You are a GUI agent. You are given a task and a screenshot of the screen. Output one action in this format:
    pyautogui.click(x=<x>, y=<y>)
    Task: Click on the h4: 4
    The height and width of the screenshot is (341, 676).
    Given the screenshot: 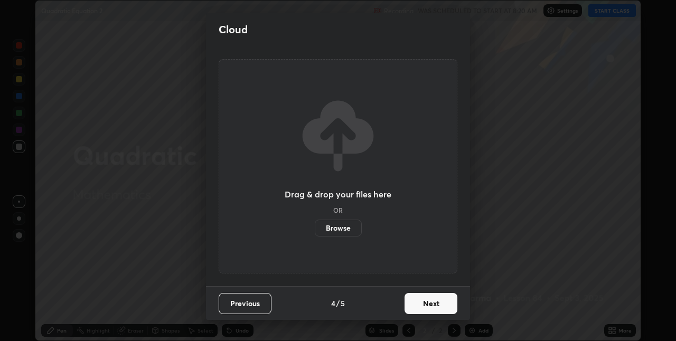 What is the action you would take?
    pyautogui.click(x=333, y=303)
    